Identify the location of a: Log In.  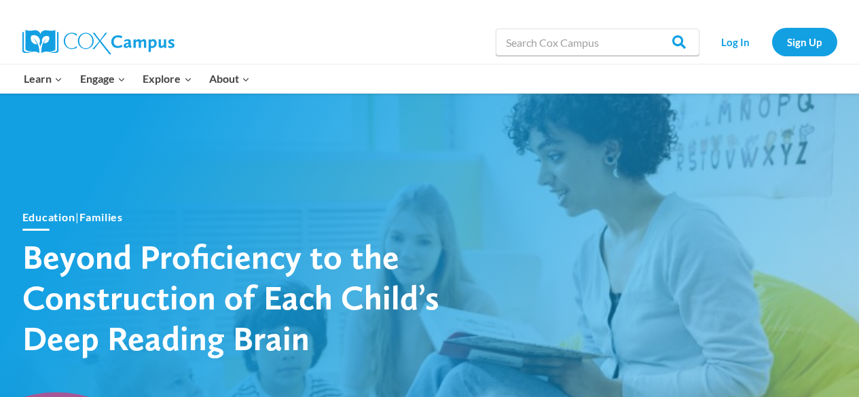
(735, 41).